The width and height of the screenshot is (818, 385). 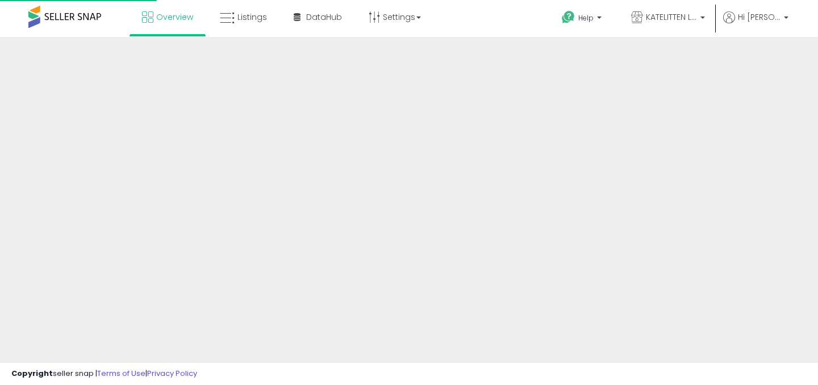 I want to click on span: DataHub, so click(x=324, y=17).